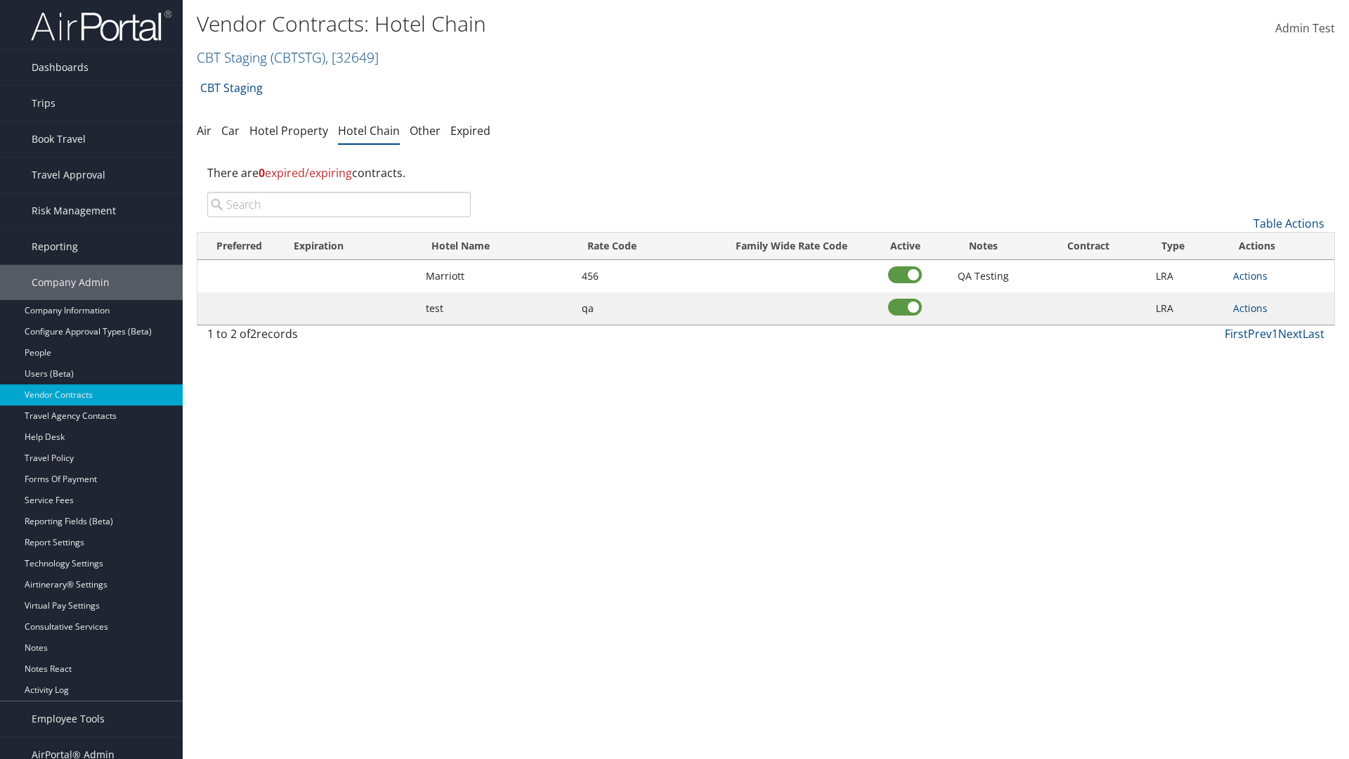 Image resolution: width=1349 pixels, height=759 pixels. What do you see at coordinates (497, 276) in the screenshot?
I see `td: Marriott` at bounding box center [497, 276].